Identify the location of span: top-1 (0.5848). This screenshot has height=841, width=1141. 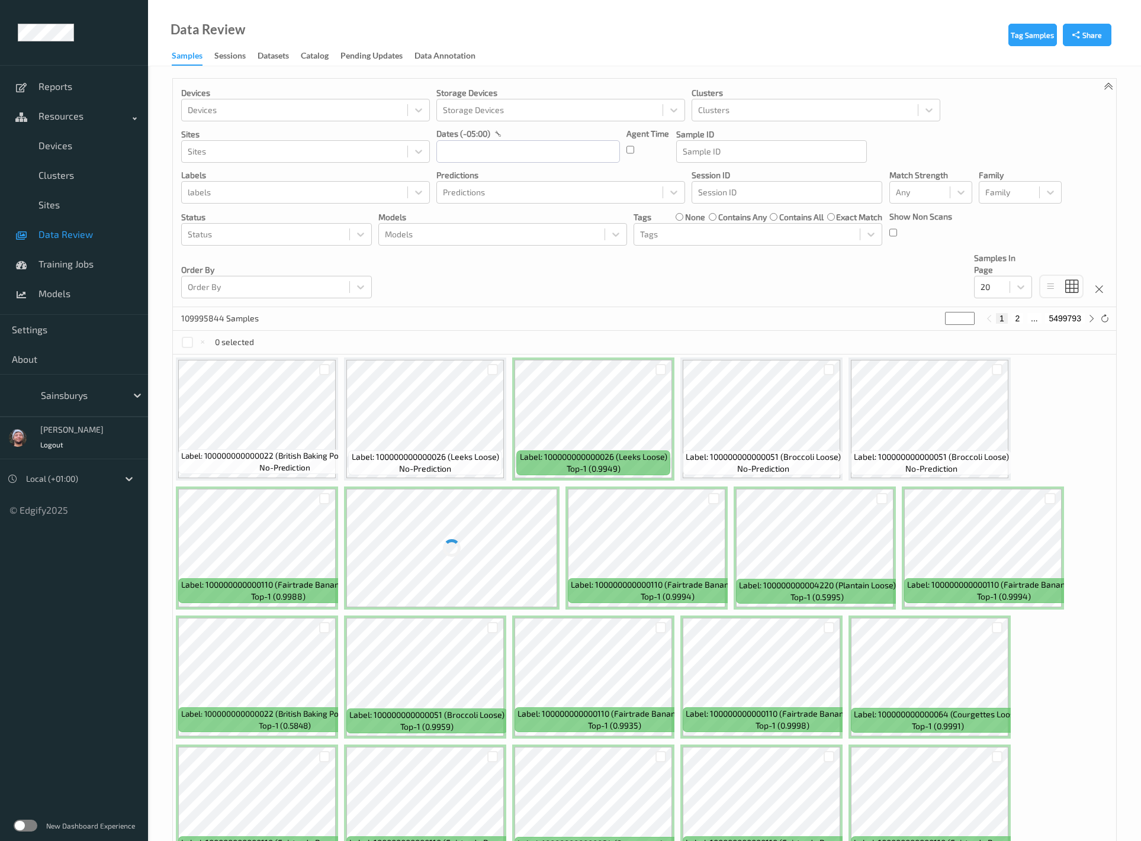
(285, 726).